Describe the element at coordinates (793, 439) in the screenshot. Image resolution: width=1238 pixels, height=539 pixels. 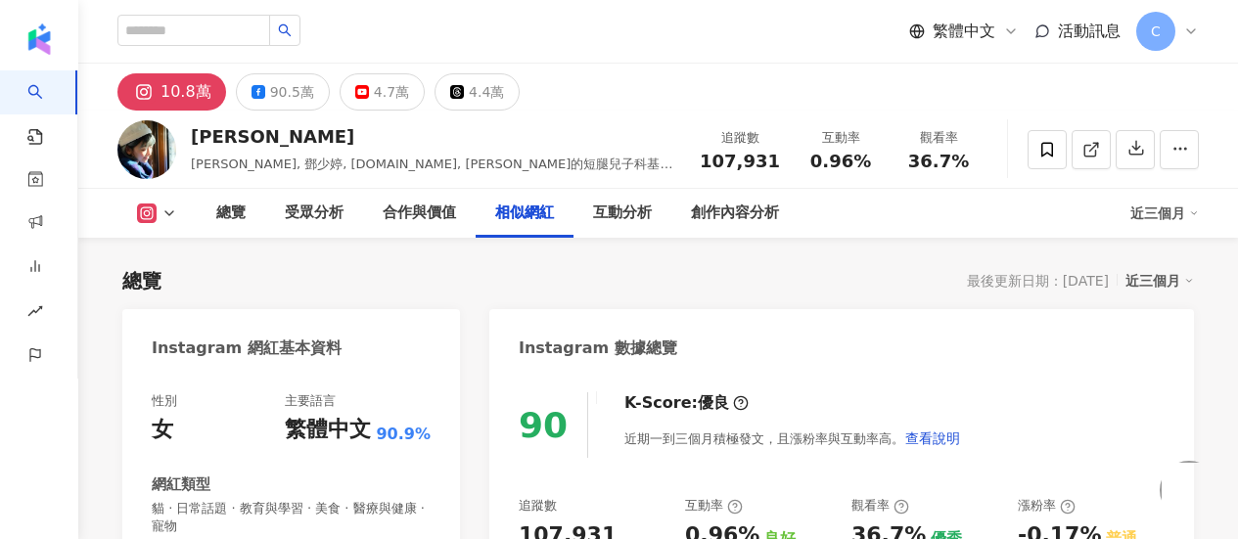
I see `div: 近期一到三個月積極發文，且漲粉率與互動率高。` at that location.